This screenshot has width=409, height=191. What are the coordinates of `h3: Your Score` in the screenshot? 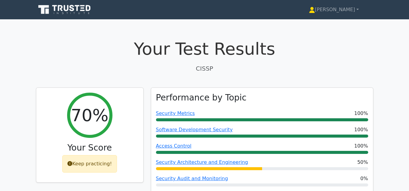 It's located at (90, 148).